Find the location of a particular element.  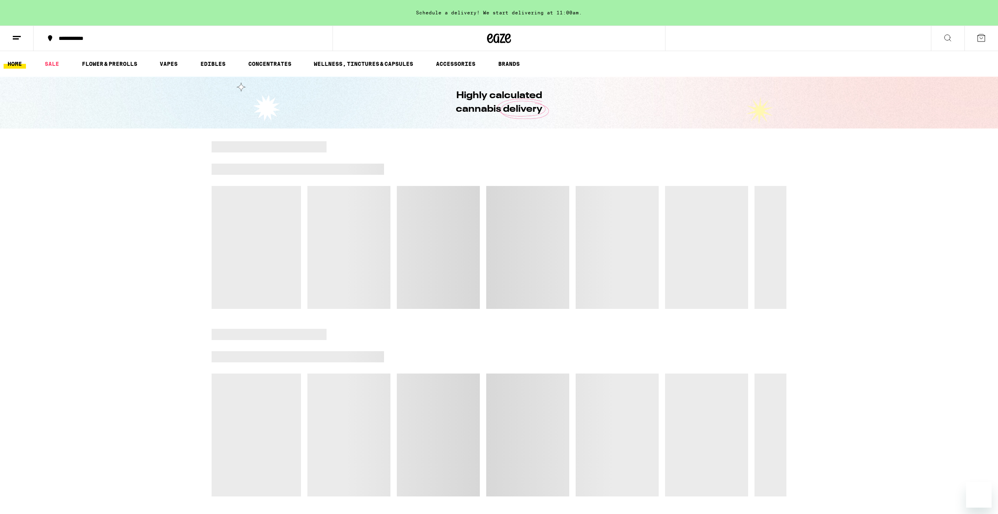

a: SALE is located at coordinates (52, 64).